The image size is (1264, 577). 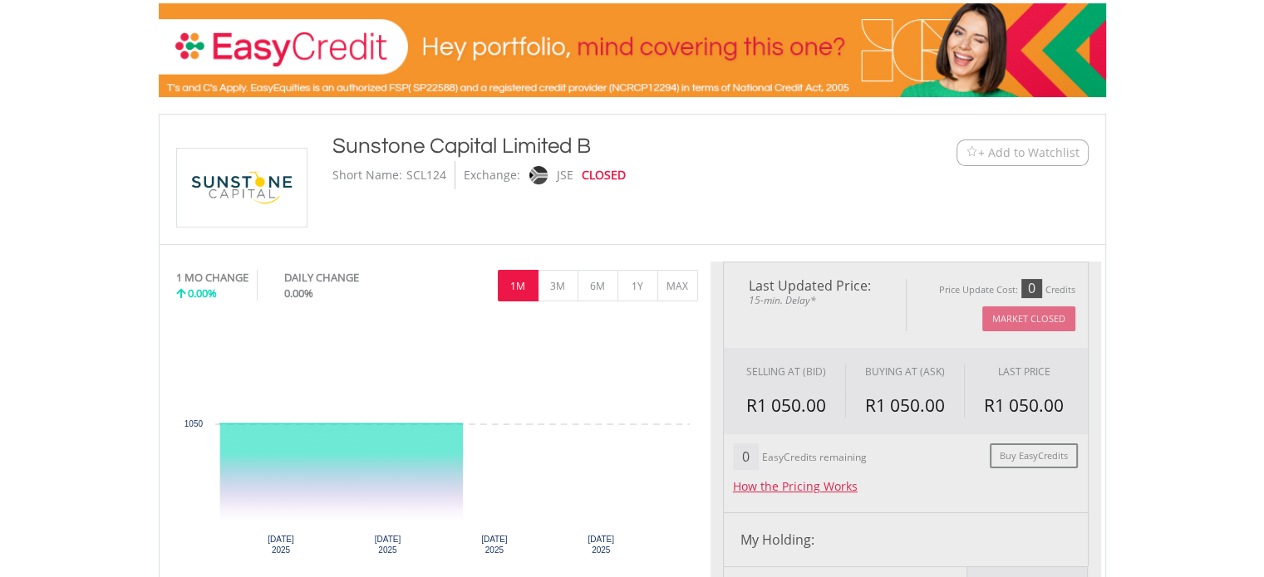 What do you see at coordinates (437, 442) in the screenshot?
I see `svg: Interactive chart` at bounding box center [437, 442].